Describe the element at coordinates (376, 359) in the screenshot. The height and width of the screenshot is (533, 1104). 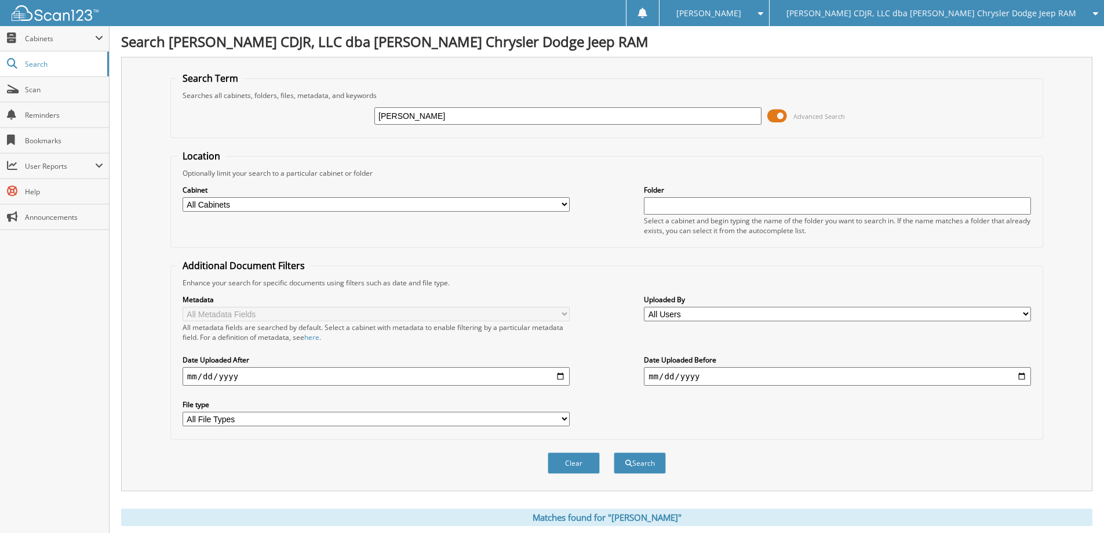
I see `label: Date Uploaded After` at that location.